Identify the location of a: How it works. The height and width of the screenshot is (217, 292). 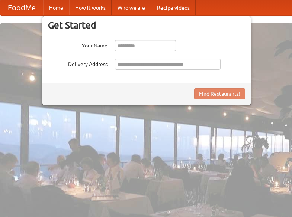
(90, 8).